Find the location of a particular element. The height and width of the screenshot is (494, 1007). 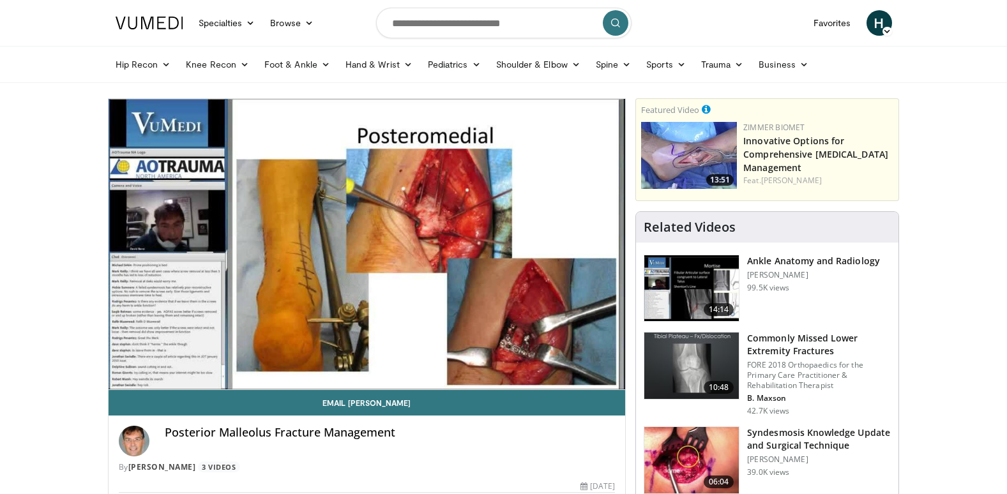

a: Hip Recon is located at coordinates (143, 64).